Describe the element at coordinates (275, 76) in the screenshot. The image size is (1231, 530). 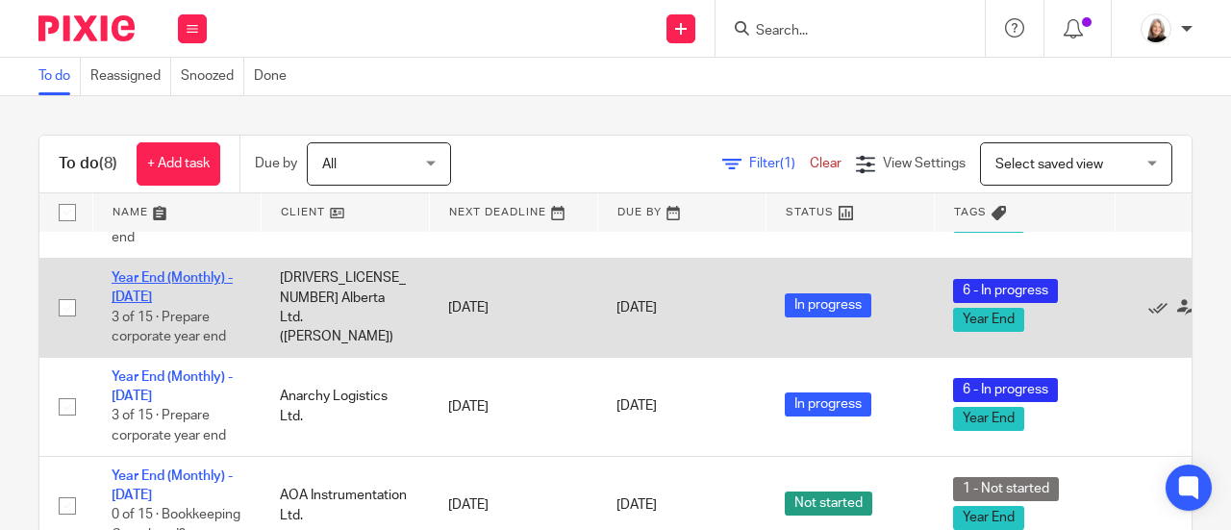
I see `a: Done` at that location.